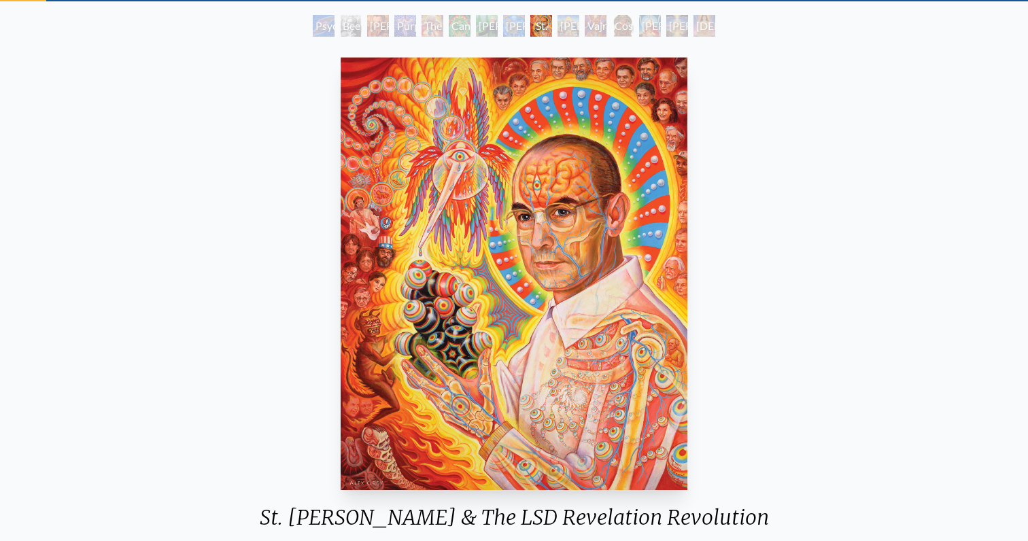  I want to click on div: Psychedelic Healing, so click(323, 26).